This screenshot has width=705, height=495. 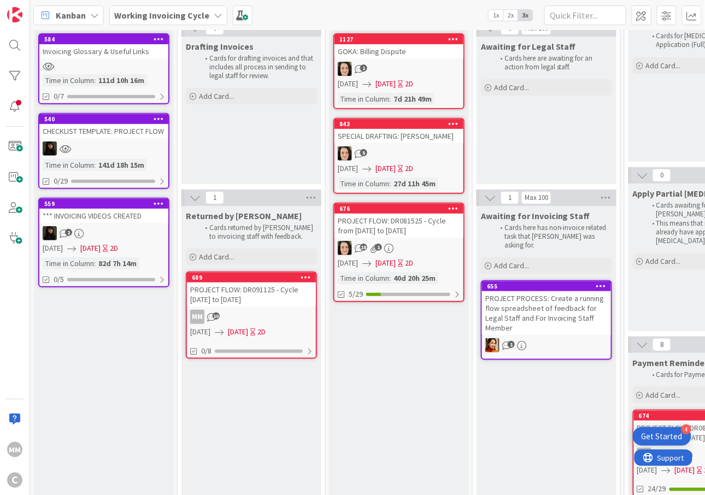 I want to click on span: 8, so click(x=662, y=345).